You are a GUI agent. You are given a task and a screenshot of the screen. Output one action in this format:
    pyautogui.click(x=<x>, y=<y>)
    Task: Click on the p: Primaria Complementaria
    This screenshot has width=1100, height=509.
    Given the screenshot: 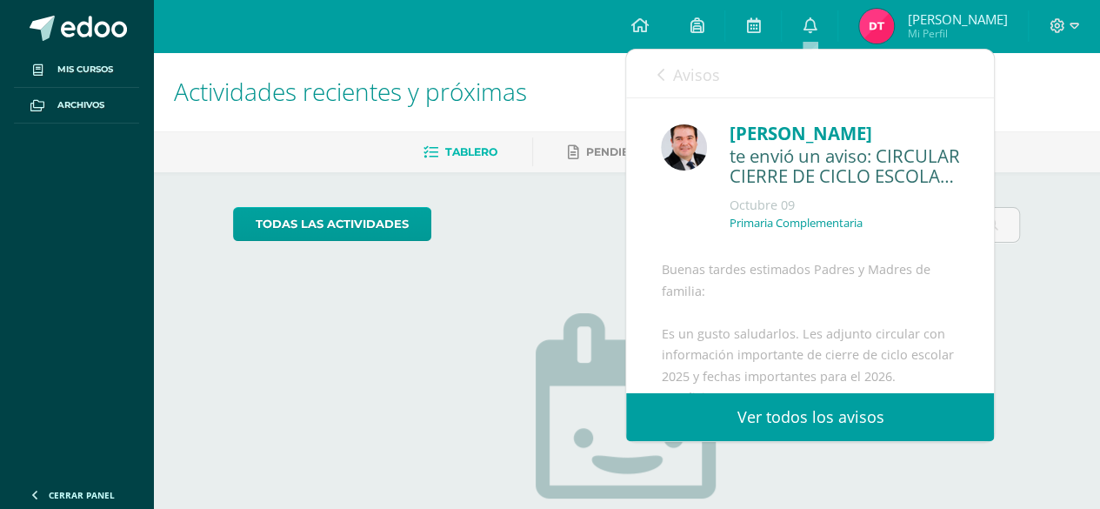 What is the action you would take?
    pyautogui.click(x=795, y=223)
    